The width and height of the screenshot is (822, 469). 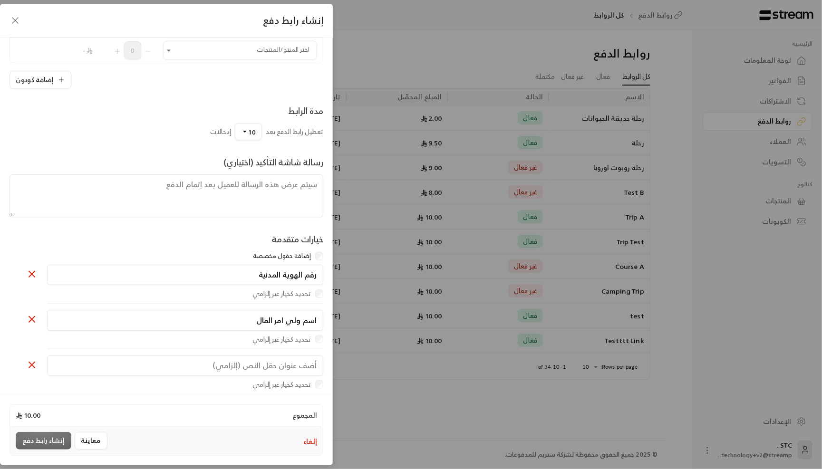 I want to click on span: إنشاء رابط دفع, so click(x=293, y=20).